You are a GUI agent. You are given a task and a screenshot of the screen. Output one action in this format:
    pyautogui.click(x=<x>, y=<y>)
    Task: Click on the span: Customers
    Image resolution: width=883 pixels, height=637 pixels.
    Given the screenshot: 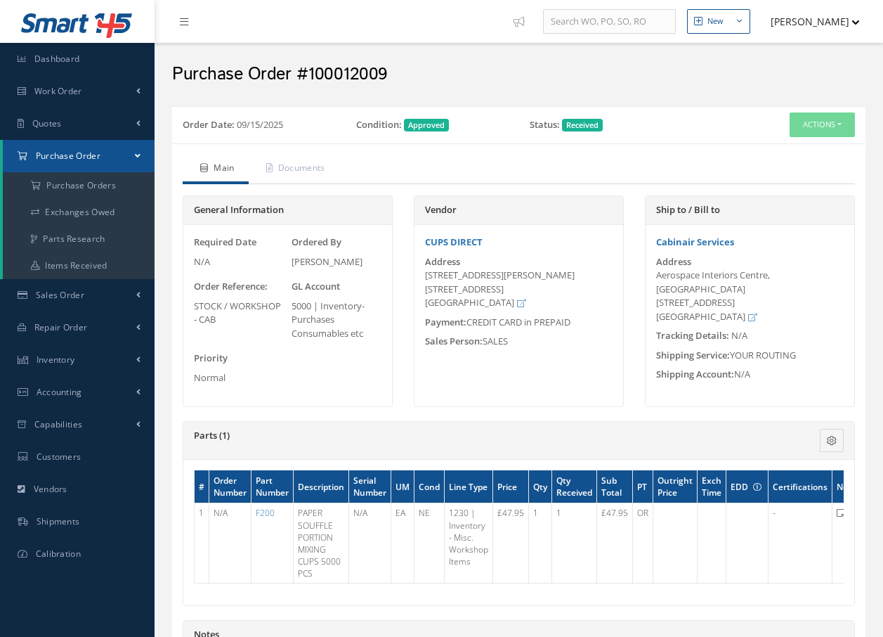 What is the action you would take?
    pyautogui.click(x=59, y=456)
    